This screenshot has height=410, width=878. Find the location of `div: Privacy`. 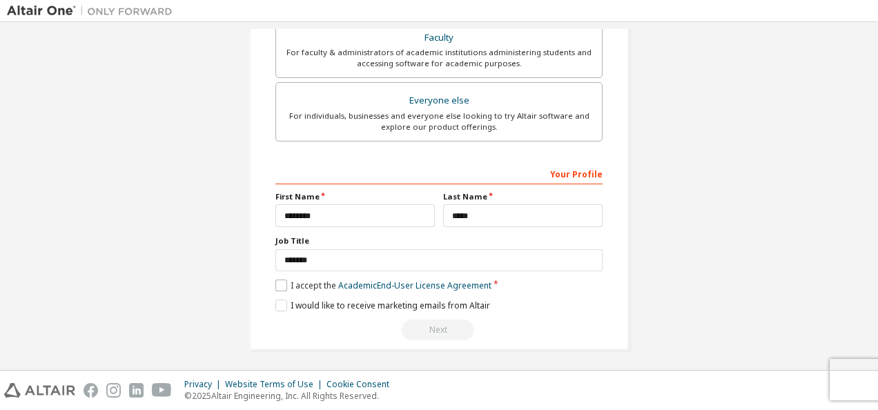

div: Privacy is located at coordinates (204, 385).